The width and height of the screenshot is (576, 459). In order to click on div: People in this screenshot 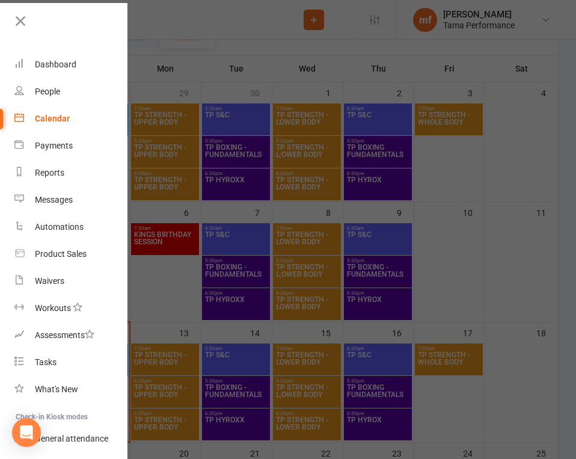, I will do `click(47, 91)`.